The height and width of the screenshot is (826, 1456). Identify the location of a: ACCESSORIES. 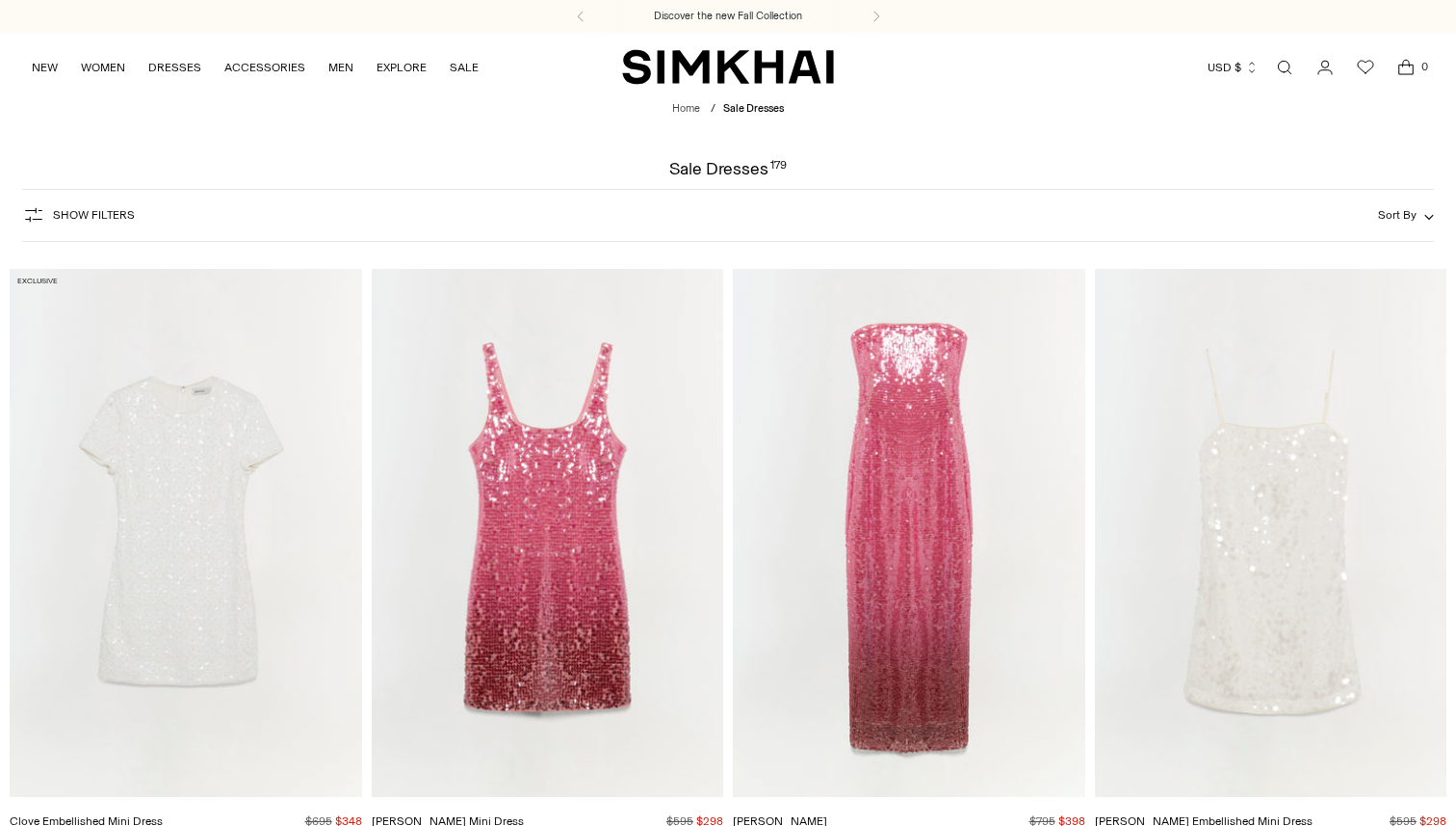
(265, 68).